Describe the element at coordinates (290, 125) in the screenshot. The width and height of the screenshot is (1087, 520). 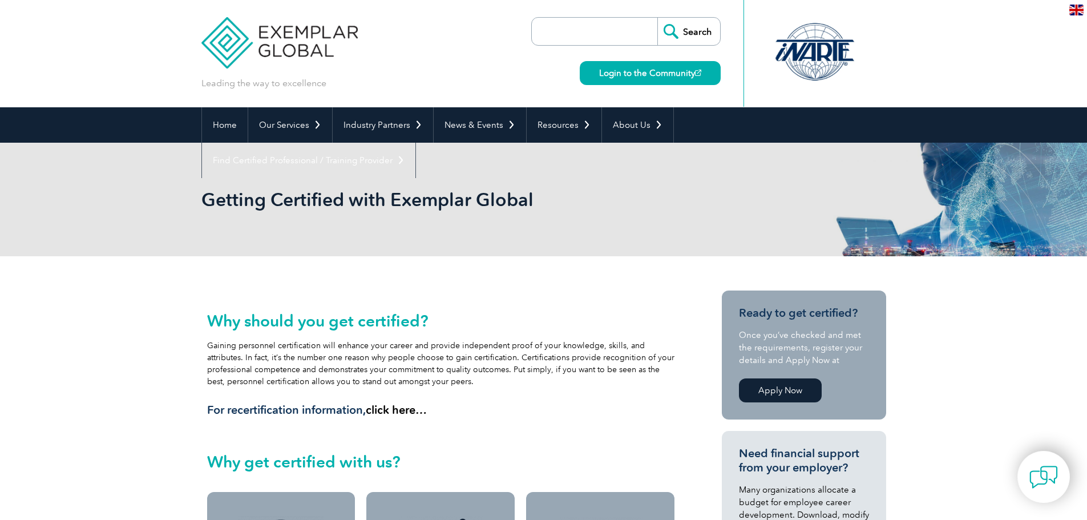
I see `a: Our Services` at that location.